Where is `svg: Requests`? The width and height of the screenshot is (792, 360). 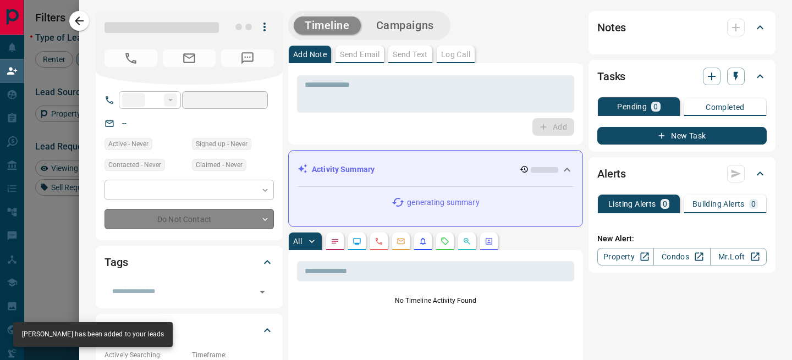 svg: Requests is located at coordinates (445, 241).